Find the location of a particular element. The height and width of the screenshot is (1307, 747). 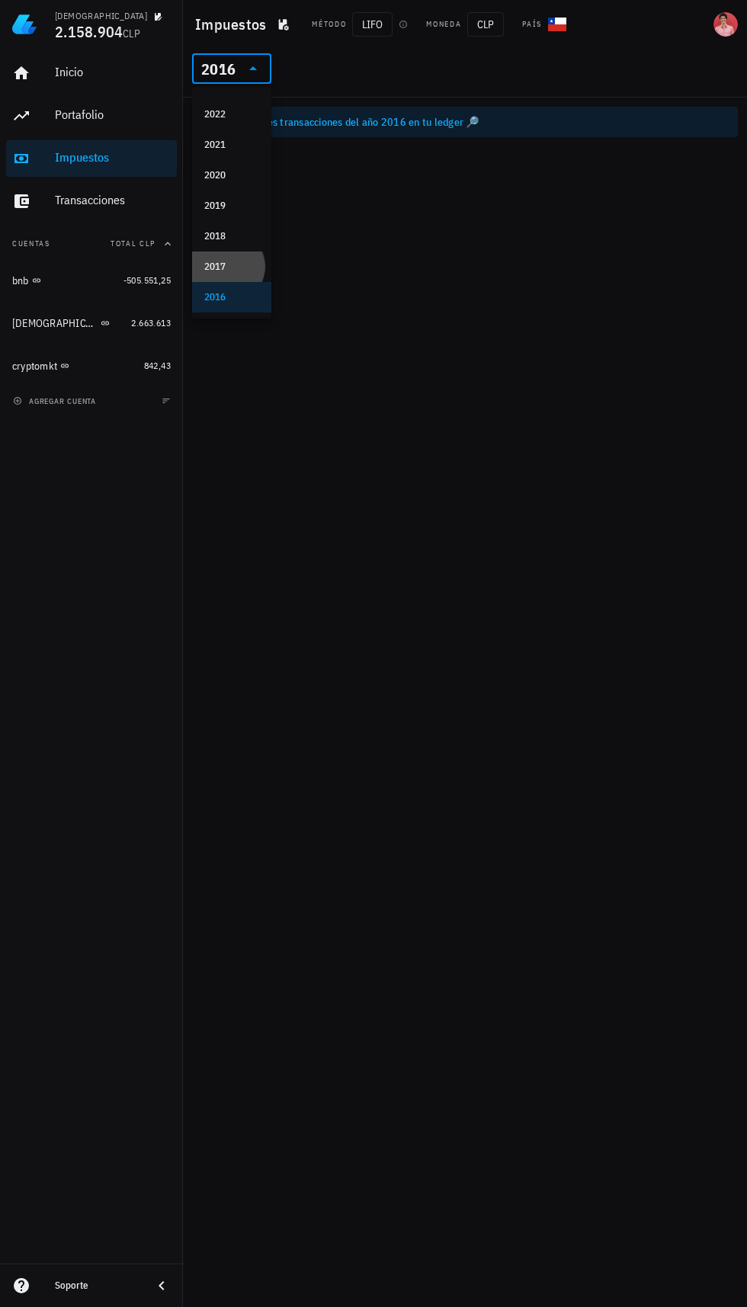

h1: Impuestos is located at coordinates (233, 24).